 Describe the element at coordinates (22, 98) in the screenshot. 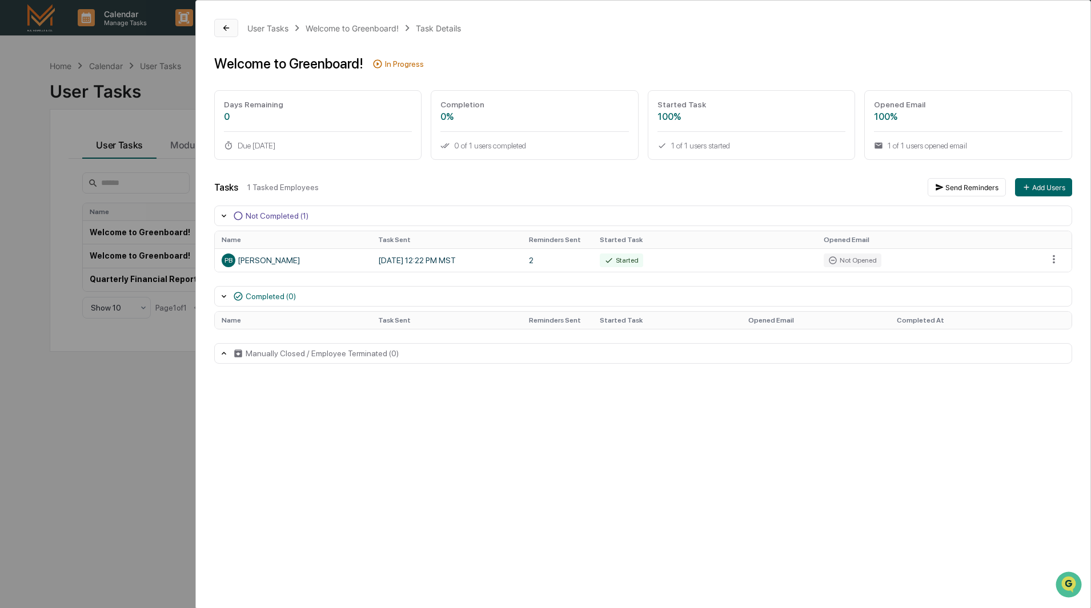

I see `img: 1746055101610-c473b297-6a78-478c-a979-82029cc54cd1` at that location.